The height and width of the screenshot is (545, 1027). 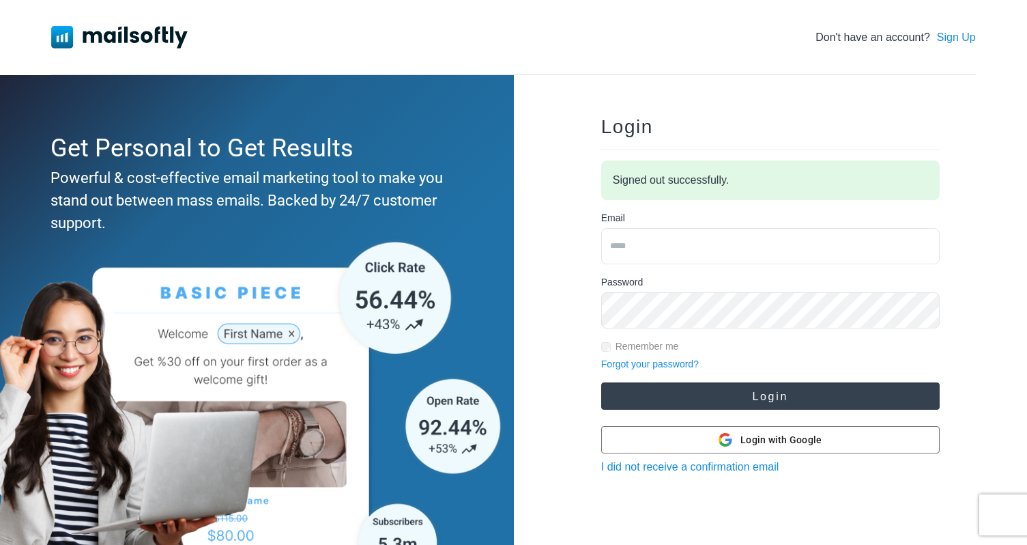 What do you see at coordinates (627, 126) in the screenshot?
I see `span: Login` at bounding box center [627, 126].